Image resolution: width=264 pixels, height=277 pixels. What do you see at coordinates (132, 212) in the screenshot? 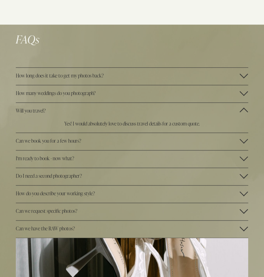
I see `button: Can we request specific photos?` at bounding box center [132, 212].